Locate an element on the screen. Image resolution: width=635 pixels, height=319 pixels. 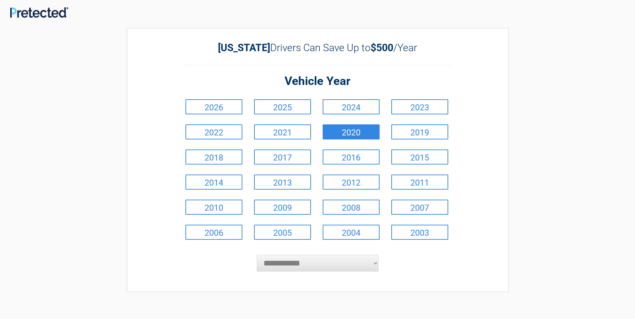
b: $500 is located at coordinates (382, 48).